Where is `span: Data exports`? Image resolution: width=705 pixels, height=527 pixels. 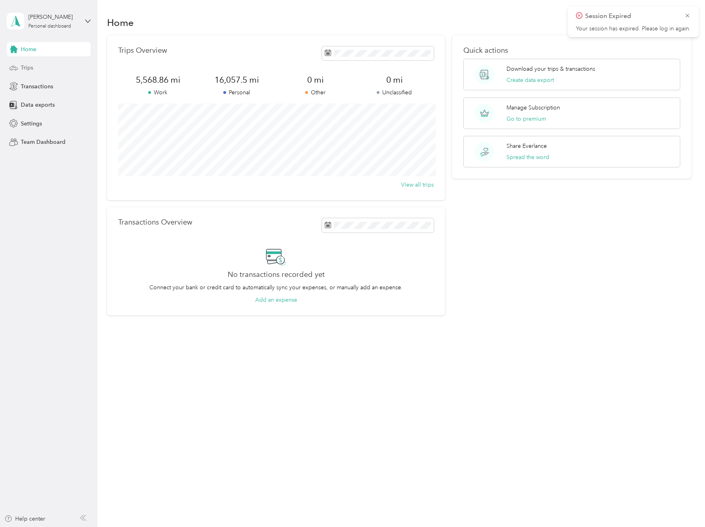 span: Data exports is located at coordinates (38, 105).